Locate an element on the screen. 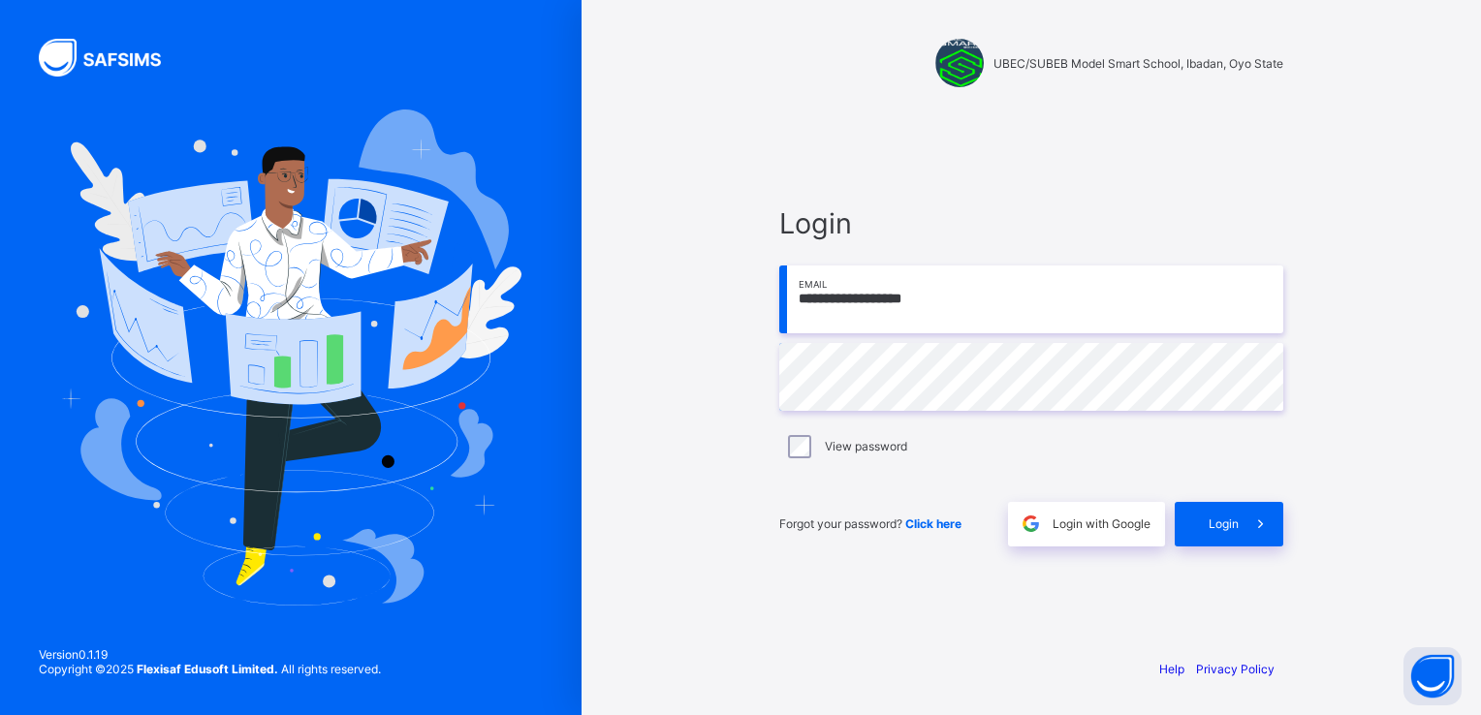  strong: Flexisaf Edusoft Limited. is located at coordinates (207, 669).